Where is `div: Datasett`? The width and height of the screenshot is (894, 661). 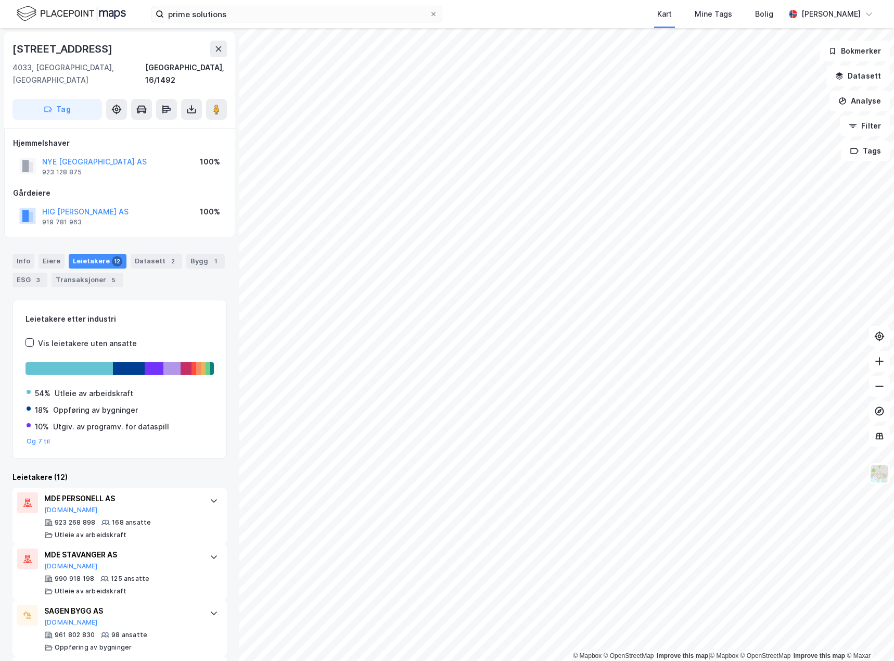 div: Datasett is located at coordinates (156, 261).